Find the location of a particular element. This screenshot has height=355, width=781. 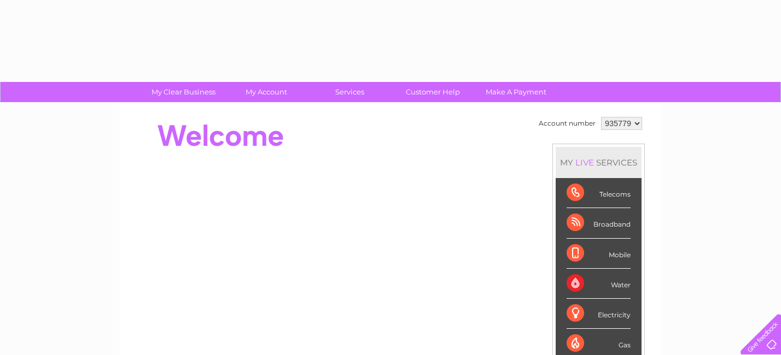

a: My Account is located at coordinates (266, 92).